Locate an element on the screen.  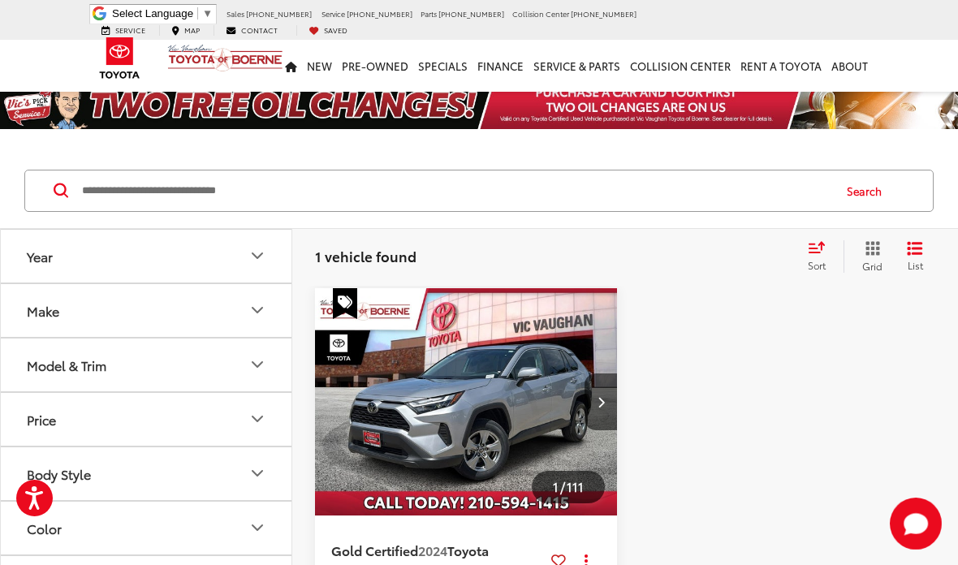
span: Collision Center is located at coordinates (540, 13).